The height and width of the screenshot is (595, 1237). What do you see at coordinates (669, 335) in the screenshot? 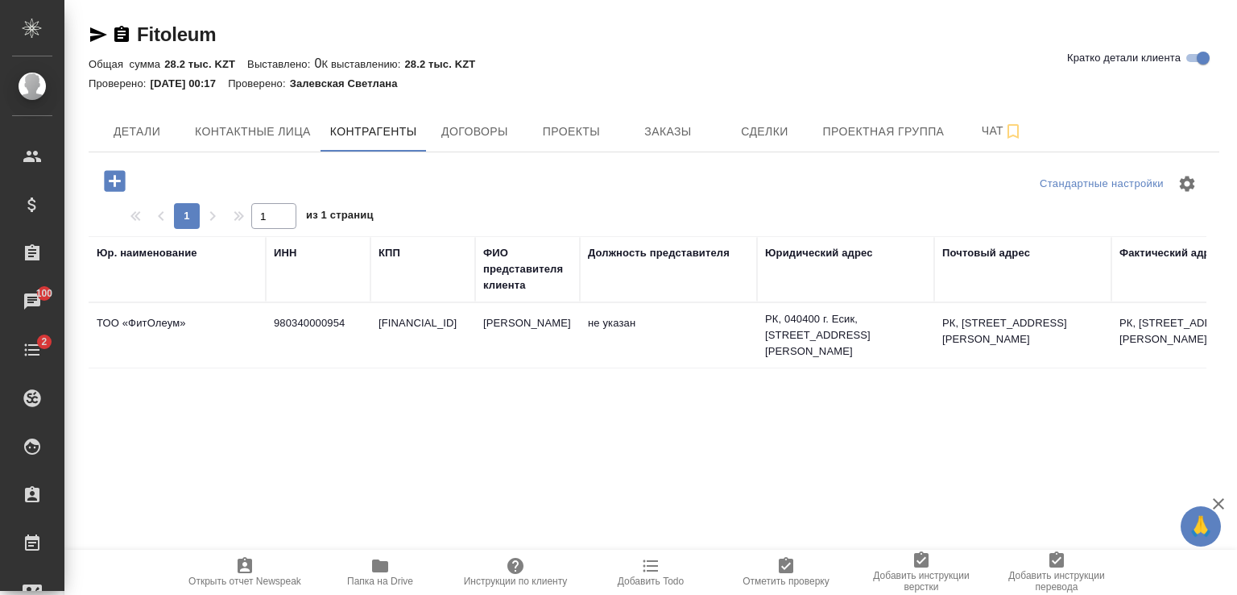
I see `td: не указан` at bounding box center [669, 335].